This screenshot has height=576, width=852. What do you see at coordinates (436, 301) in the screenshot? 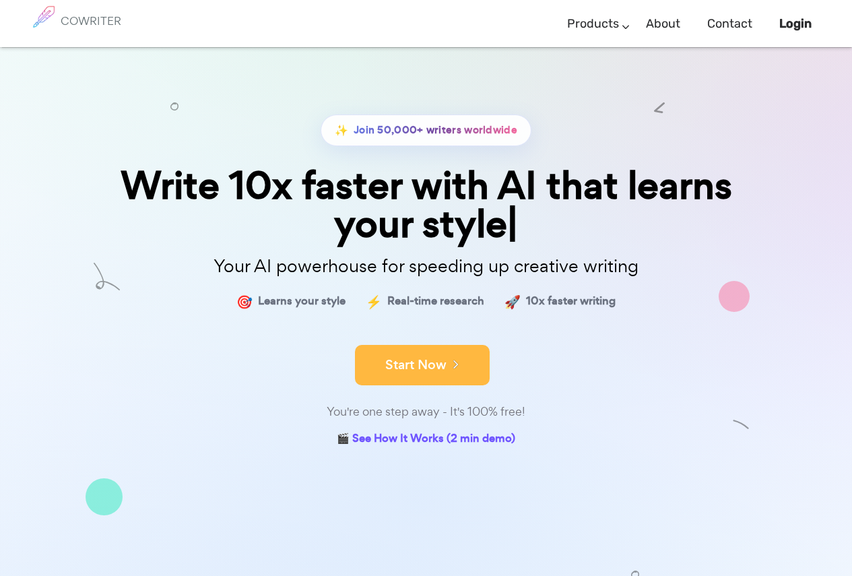
I see `span: Real-time research` at bounding box center [436, 301].